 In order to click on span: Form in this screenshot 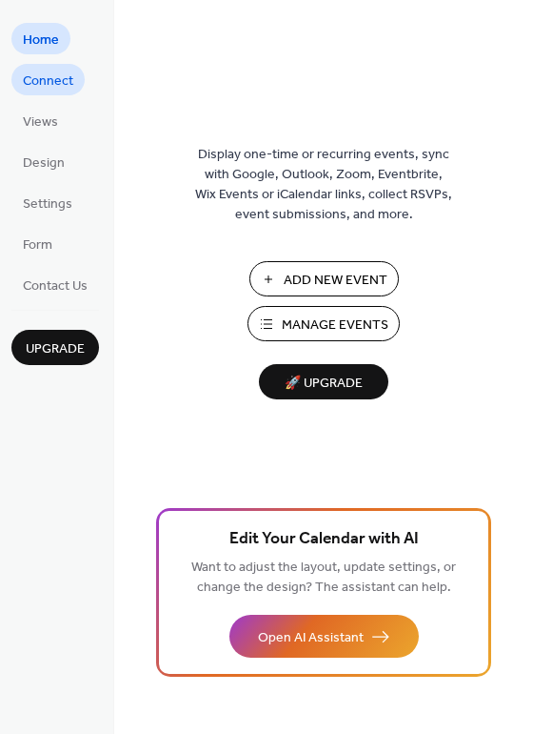, I will do `click(37, 245)`.